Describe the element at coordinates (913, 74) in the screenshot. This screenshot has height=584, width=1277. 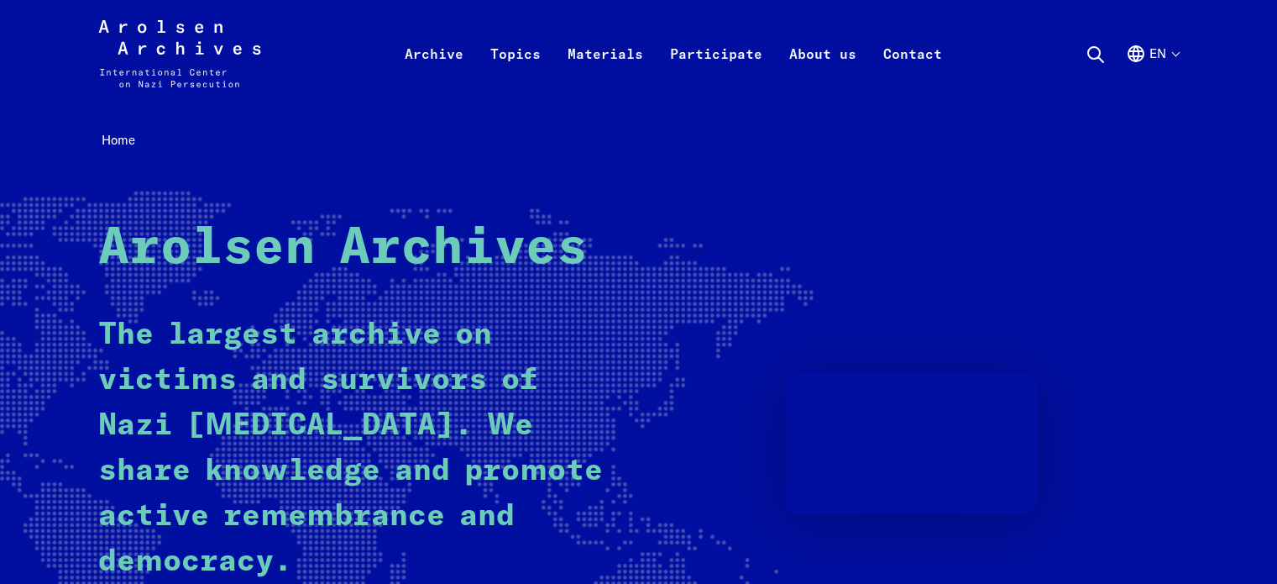
I see `a: Contact` at that location.